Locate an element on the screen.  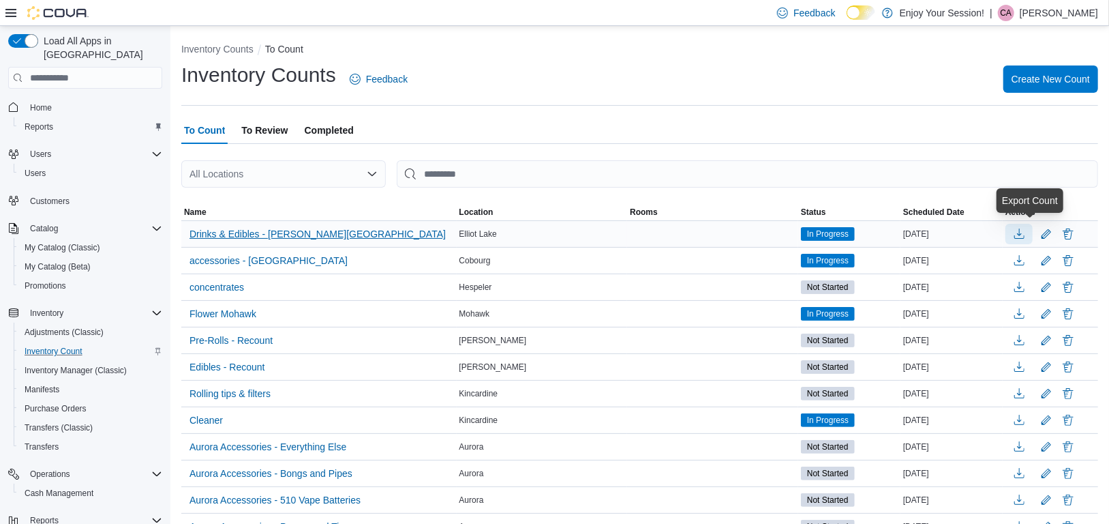
button: Inventory Manager (Classic) is located at coordinates (91, 370).